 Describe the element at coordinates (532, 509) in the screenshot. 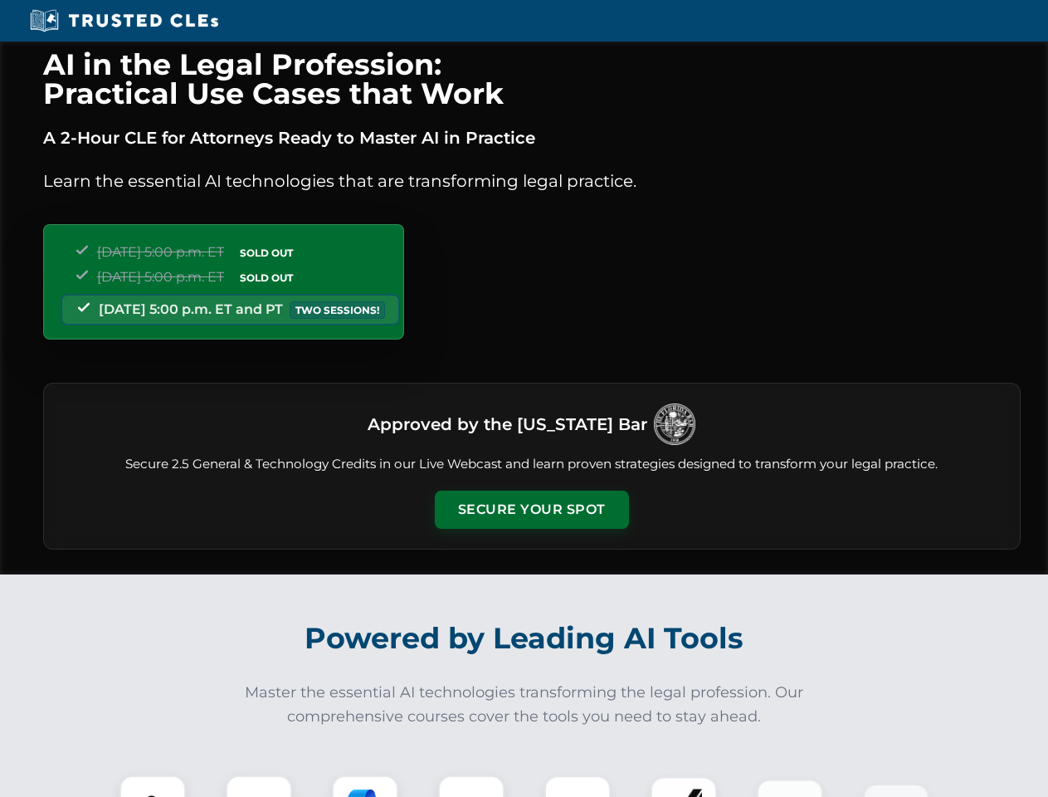

I see `button: Secure Your Spot` at that location.